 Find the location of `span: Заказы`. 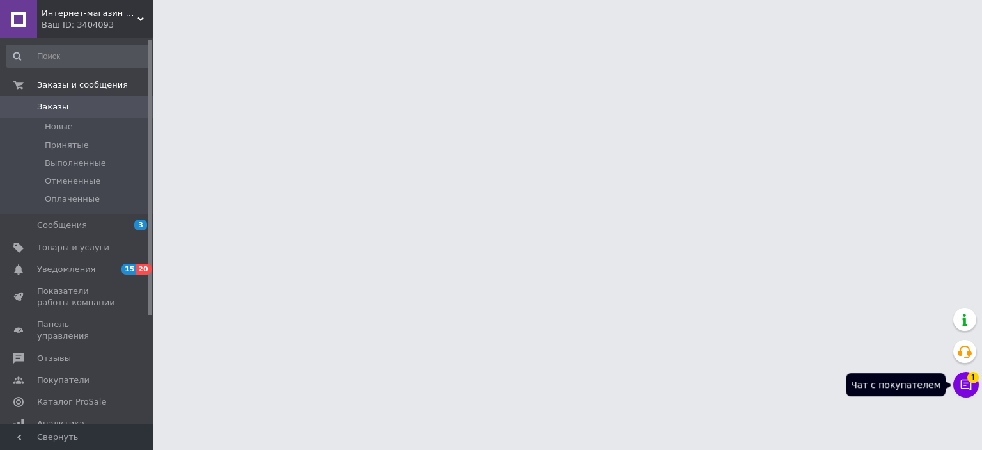

span: Заказы is located at coordinates (52, 107).